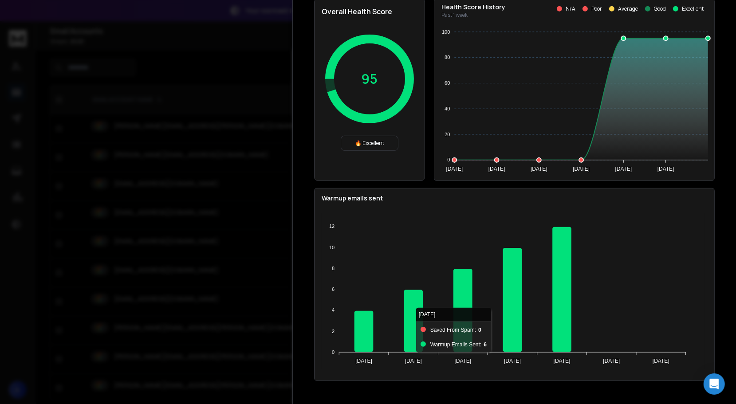  What do you see at coordinates (447, 57) in the screenshot?
I see `tspan: 80` at bounding box center [447, 57].